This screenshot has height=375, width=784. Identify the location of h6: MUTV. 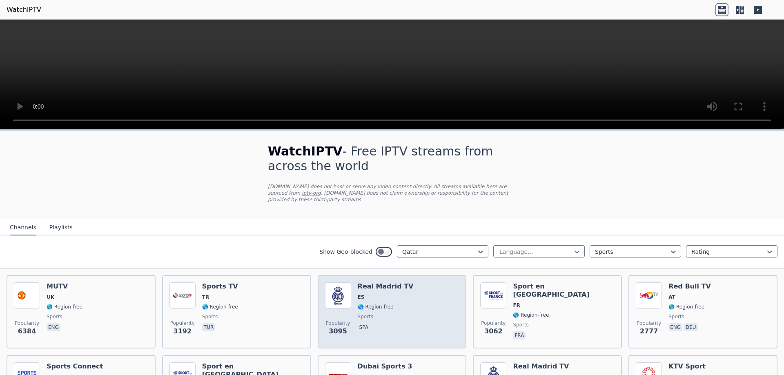
(65, 287).